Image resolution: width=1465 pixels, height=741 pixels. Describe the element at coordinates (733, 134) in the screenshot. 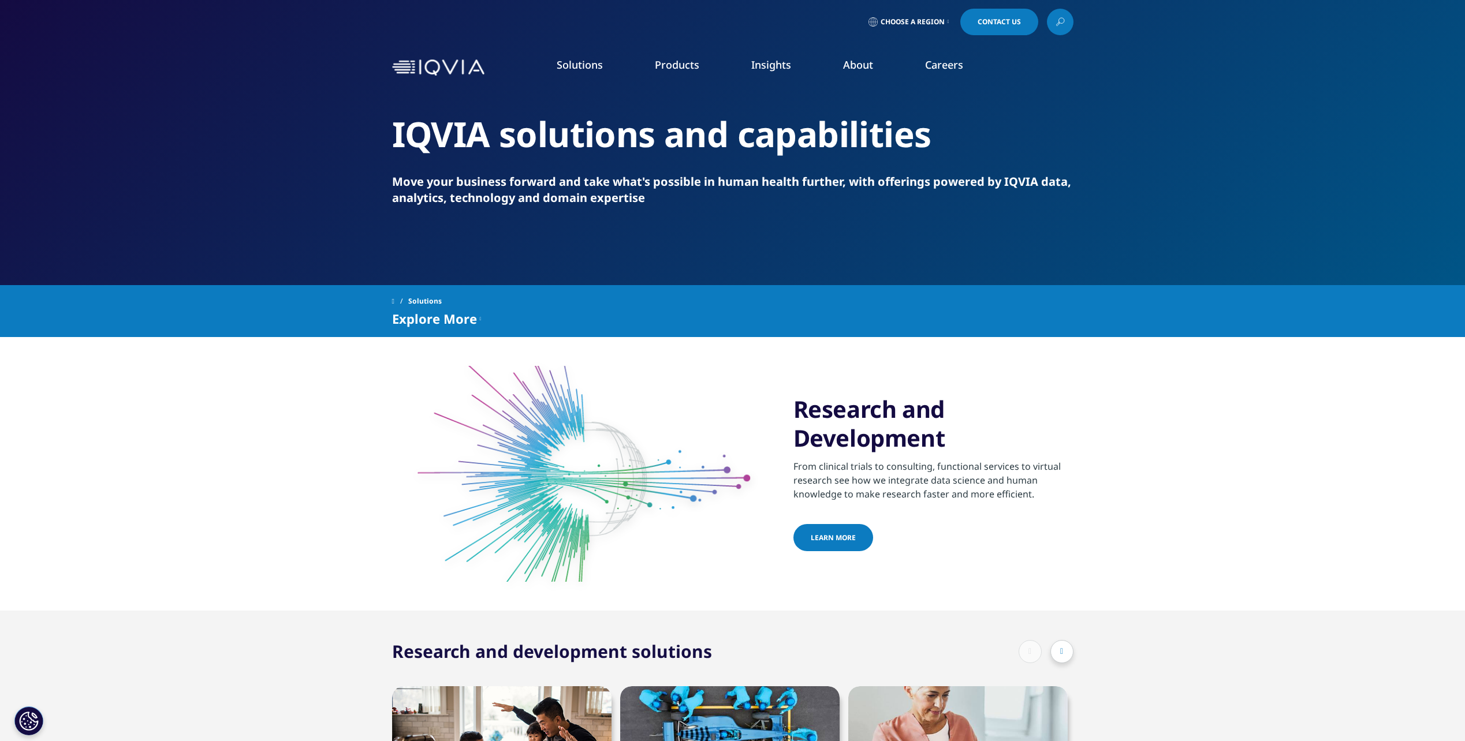

I see `h2: IQVIA solutions and capabilities` at that location.